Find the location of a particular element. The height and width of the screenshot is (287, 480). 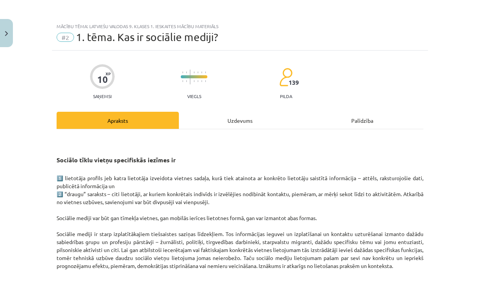

span: #2 is located at coordinates (65, 37).